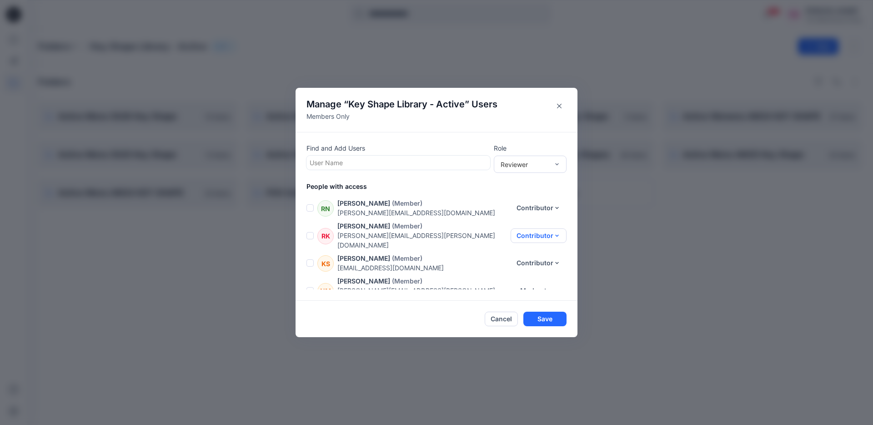 This screenshot has width=873, height=425. Describe the element at coordinates (398, 148) in the screenshot. I see `p: Find and Add Users` at that location.